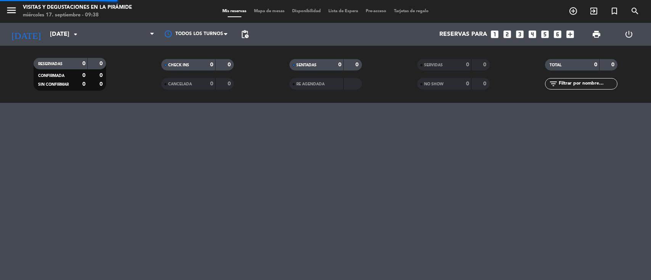 The image size is (651, 280). I want to click on span: Mis reservas, so click(234, 11).